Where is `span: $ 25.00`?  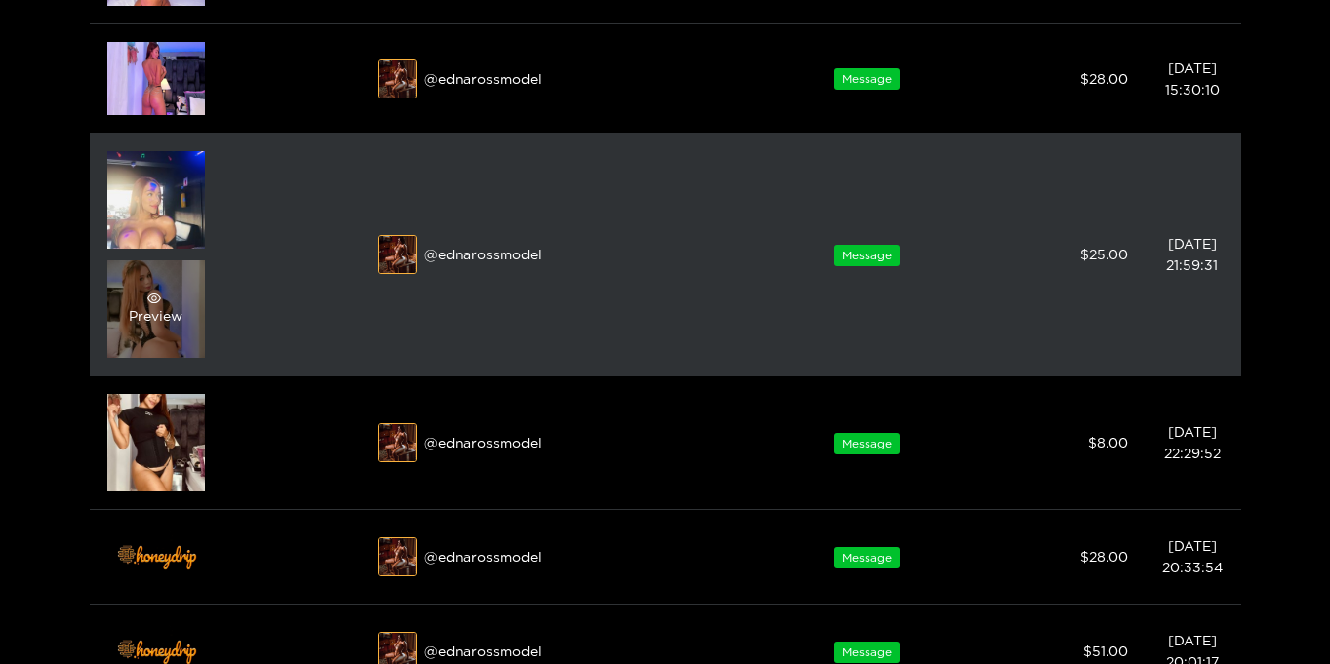
span: $ 25.00 is located at coordinates (1103, 254).